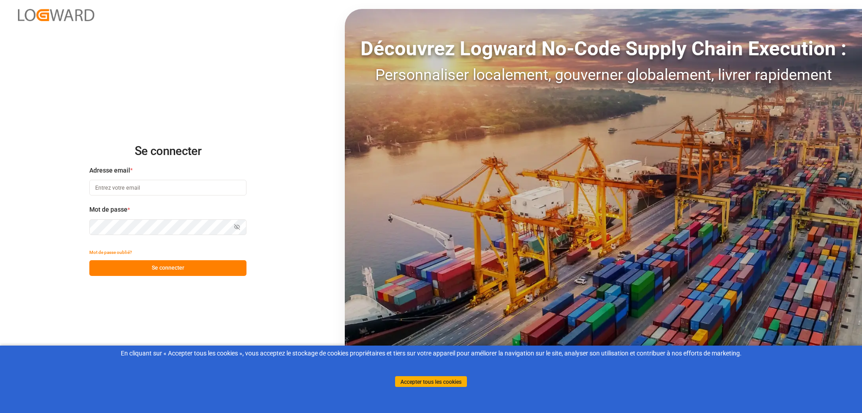 This screenshot has height=413, width=862. I want to click on font: Accepter tous les cookies, so click(431, 381).